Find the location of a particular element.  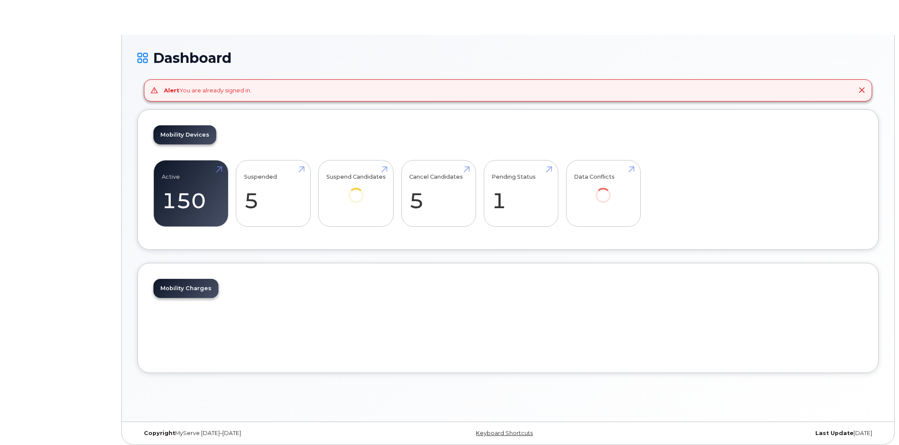

a: Active 150 is located at coordinates (191, 193).